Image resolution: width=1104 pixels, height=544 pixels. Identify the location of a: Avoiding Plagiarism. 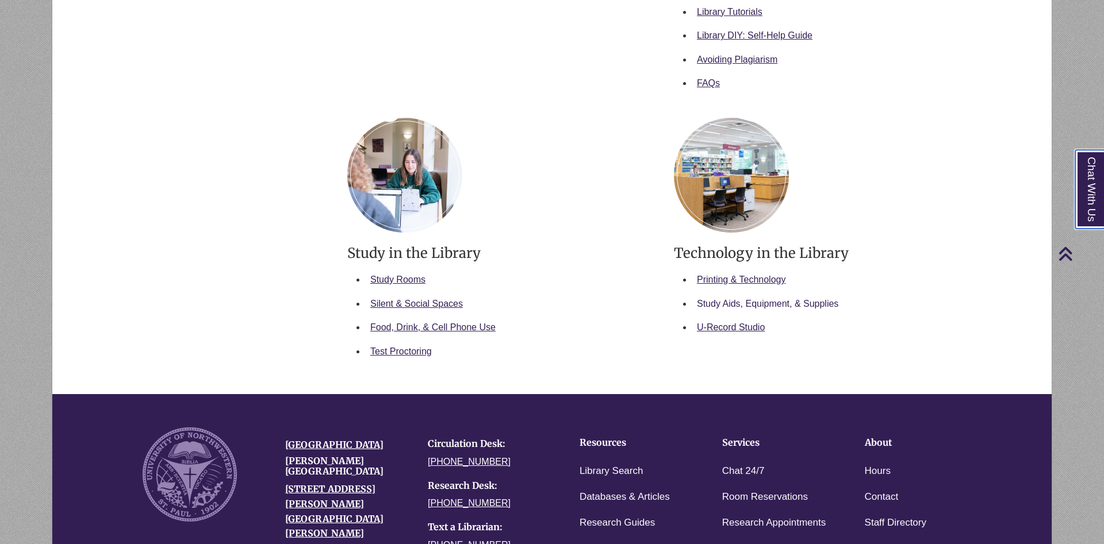
(737, 59).